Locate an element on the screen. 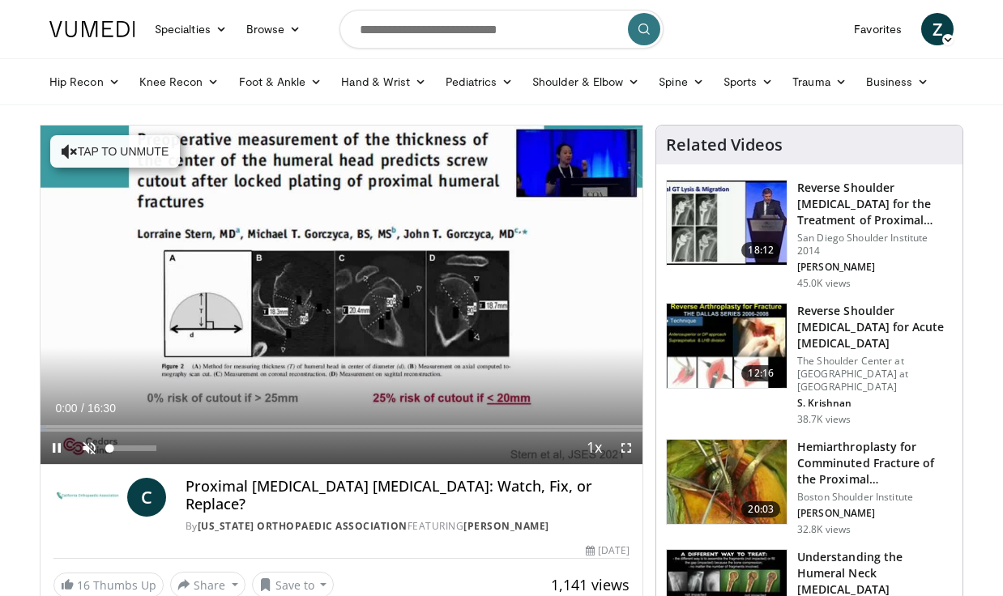  a: Favorites is located at coordinates (878, 29).